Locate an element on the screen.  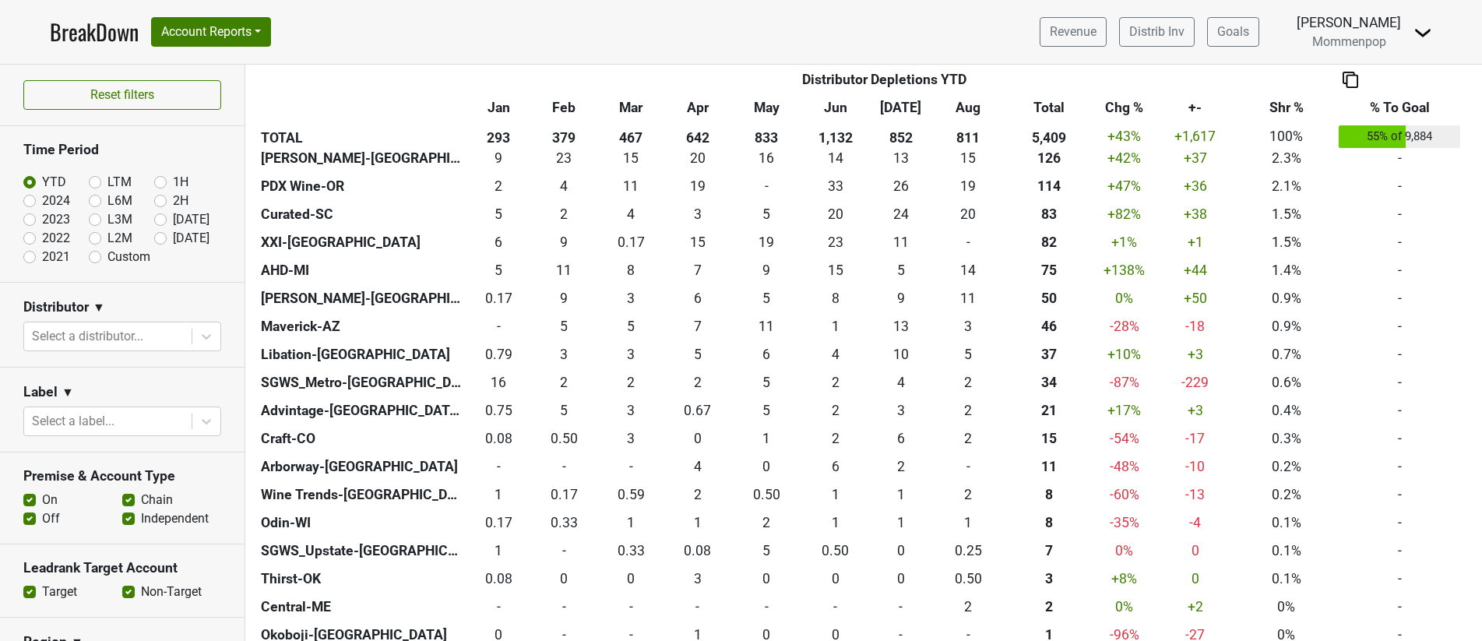
th: 379 is located at coordinates (564, 136).